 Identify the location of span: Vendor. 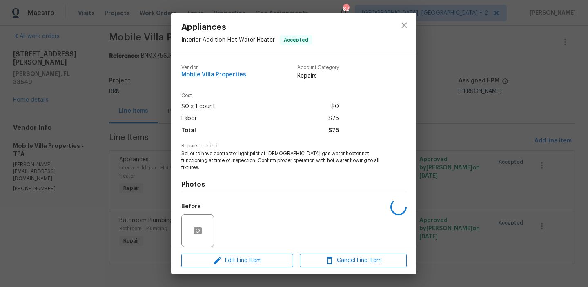
(214, 67).